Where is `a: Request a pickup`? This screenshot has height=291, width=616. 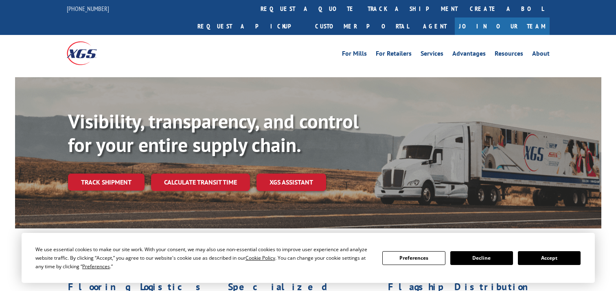 a: Request a pickup is located at coordinates (250, 26).